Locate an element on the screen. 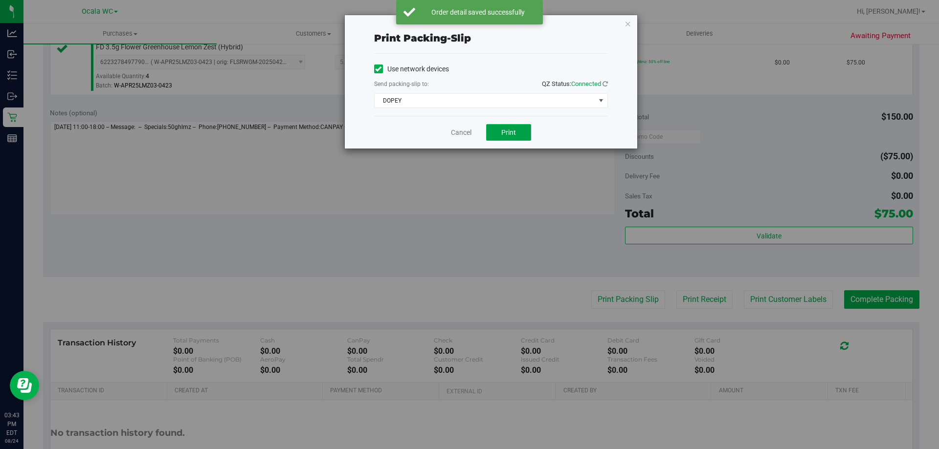  div: Order detail saved successfully is located at coordinates (478, 12).